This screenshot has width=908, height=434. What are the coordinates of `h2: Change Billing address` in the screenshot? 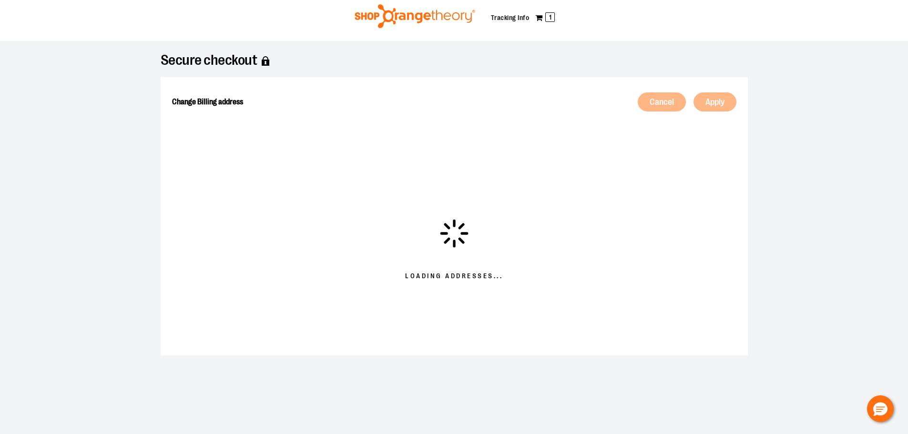 It's located at (207, 102).